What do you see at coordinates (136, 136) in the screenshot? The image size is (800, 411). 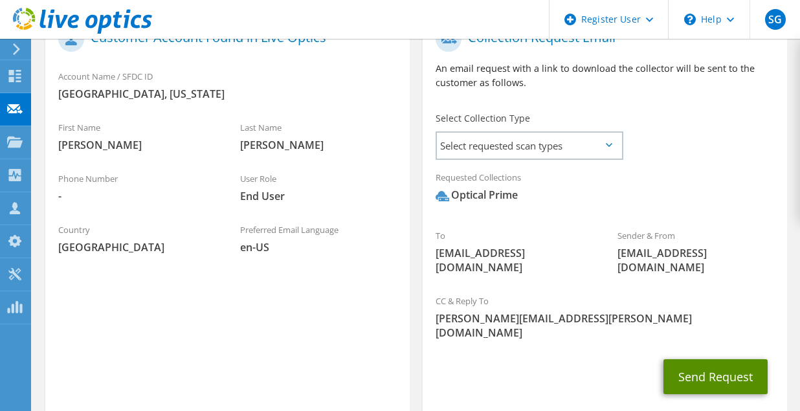 I see `div: First Name` at bounding box center [136, 136].